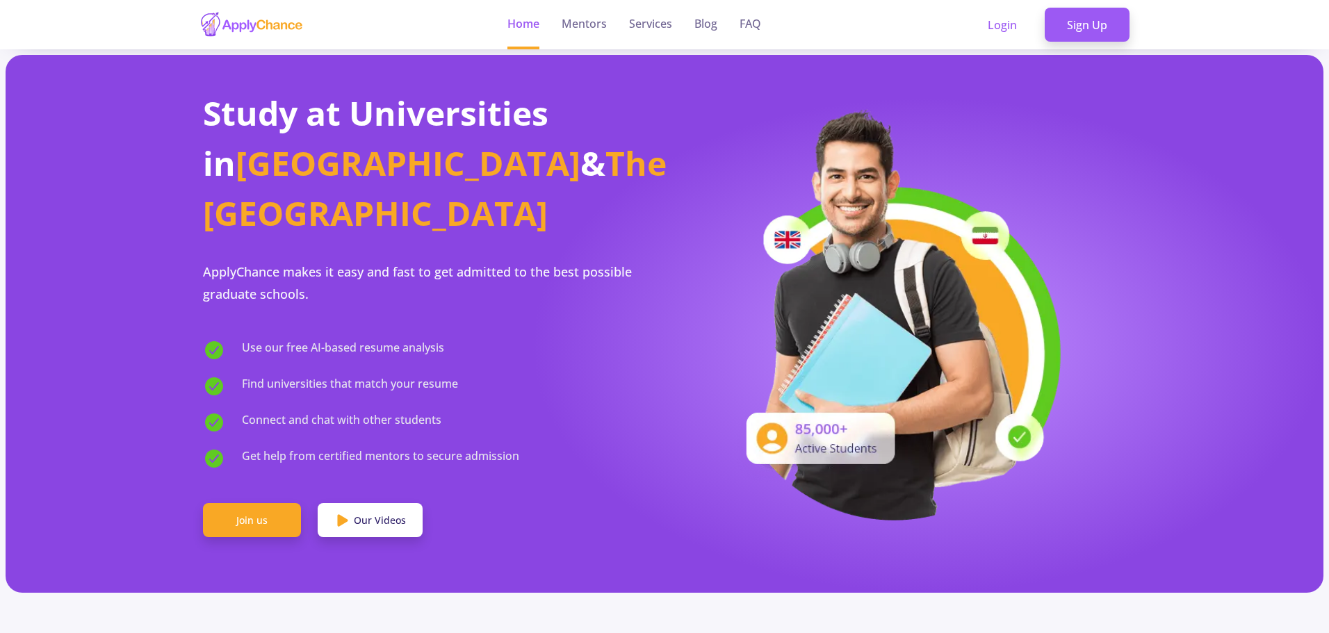  I want to click on img: applychance logo, so click(252, 24).